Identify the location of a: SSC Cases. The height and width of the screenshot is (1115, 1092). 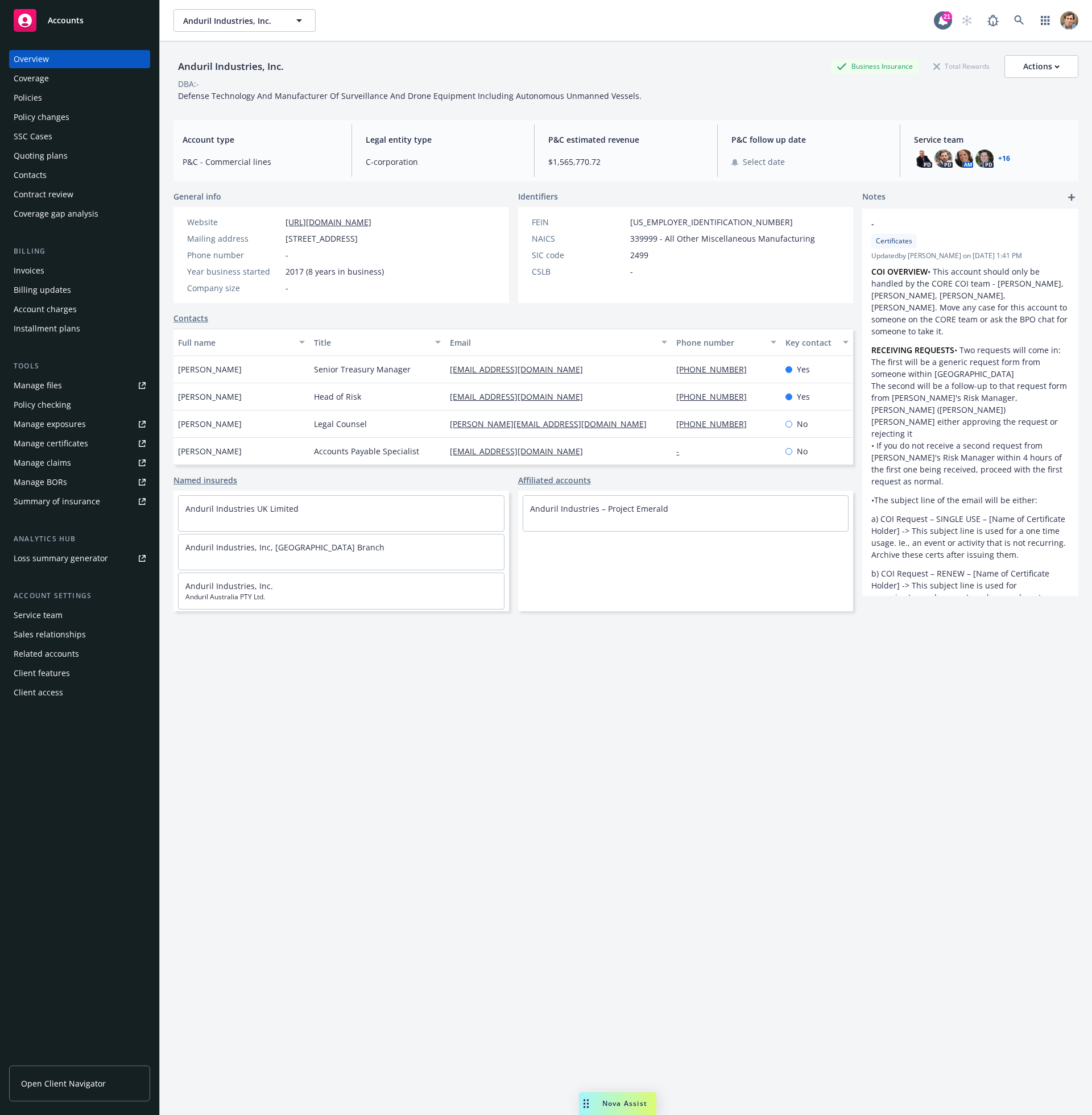
(79, 137).